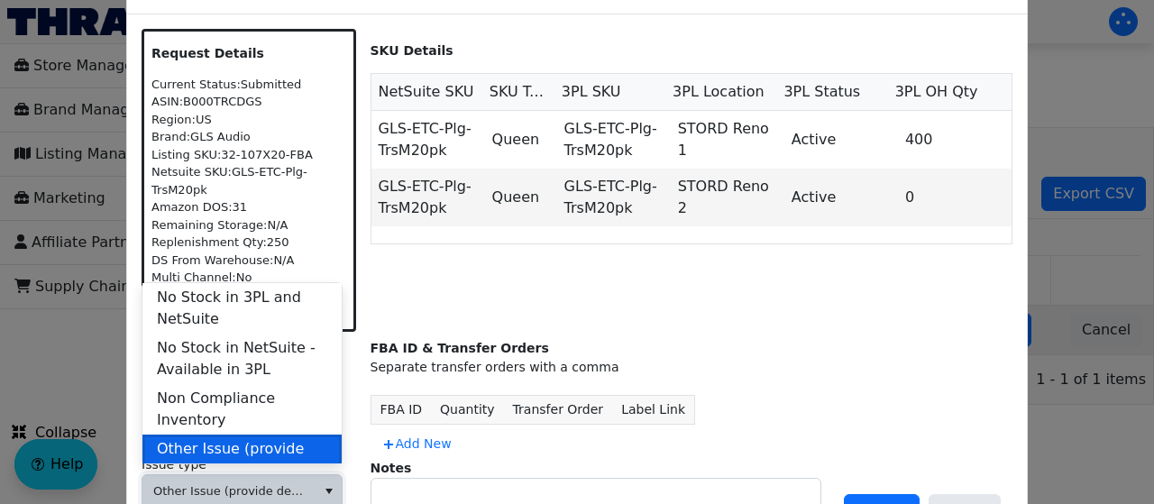 Image resolution: width=1154 pixels, height=504 pixels. Describe the element at coordinates (249, 225) in the screenshot. I see `div: Remaining Storage: N/A` at that location.